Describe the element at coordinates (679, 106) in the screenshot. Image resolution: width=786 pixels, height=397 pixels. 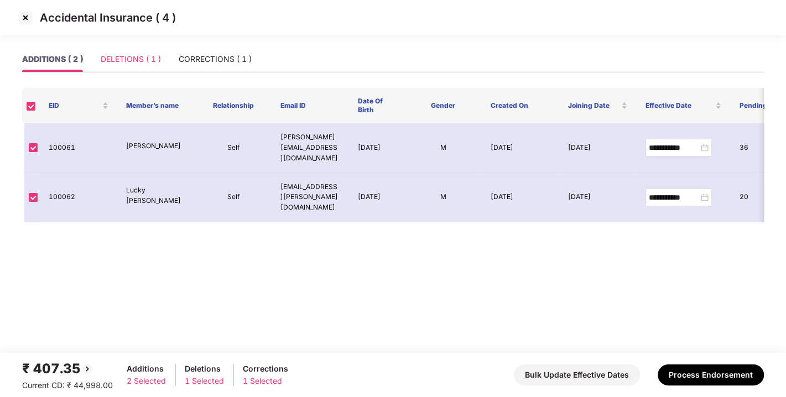
I see `span: Effective Date` at that location.